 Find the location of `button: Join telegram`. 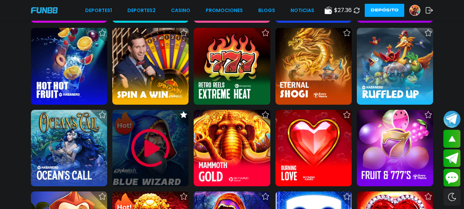

button: Join telegram is located at coordinates (452, 158).